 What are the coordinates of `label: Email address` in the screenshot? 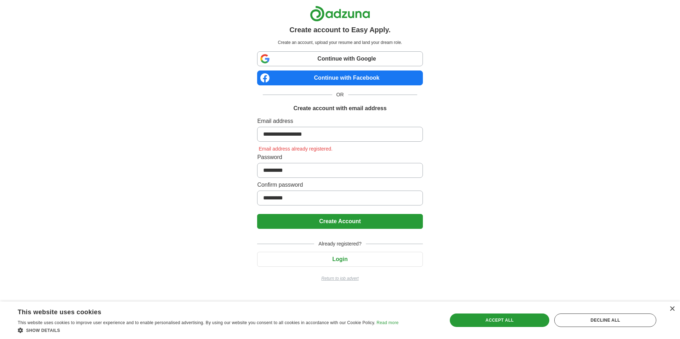 It's located at (340, 121).